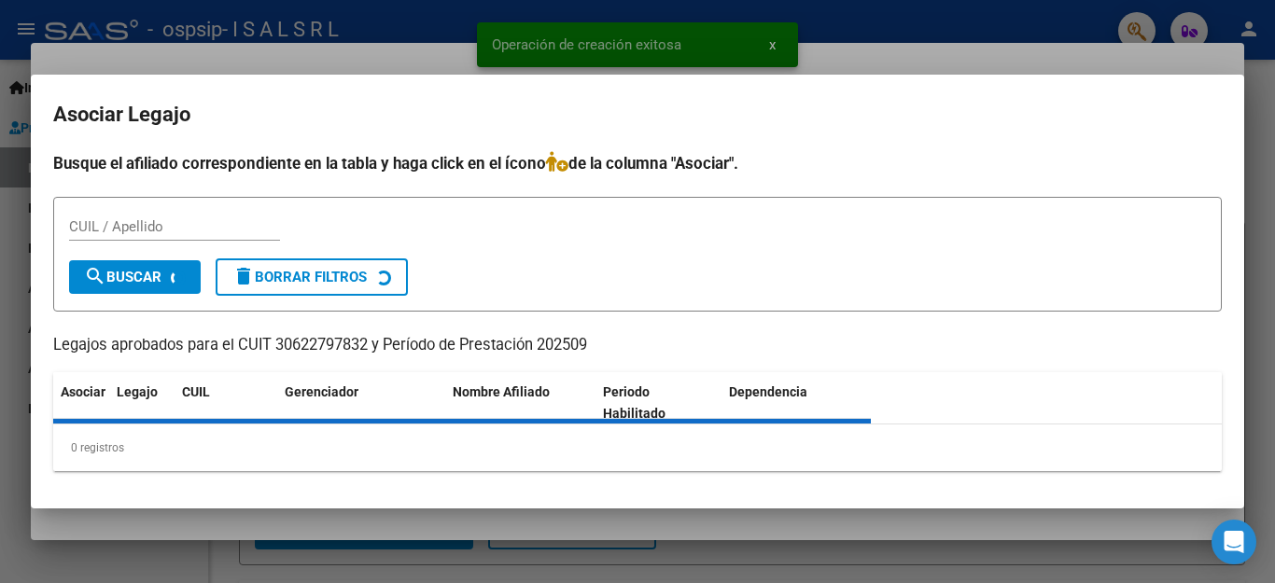 The width and height of the screenshot is (1275, 583). I want to click on span: Dependencia, so click(768, 392).